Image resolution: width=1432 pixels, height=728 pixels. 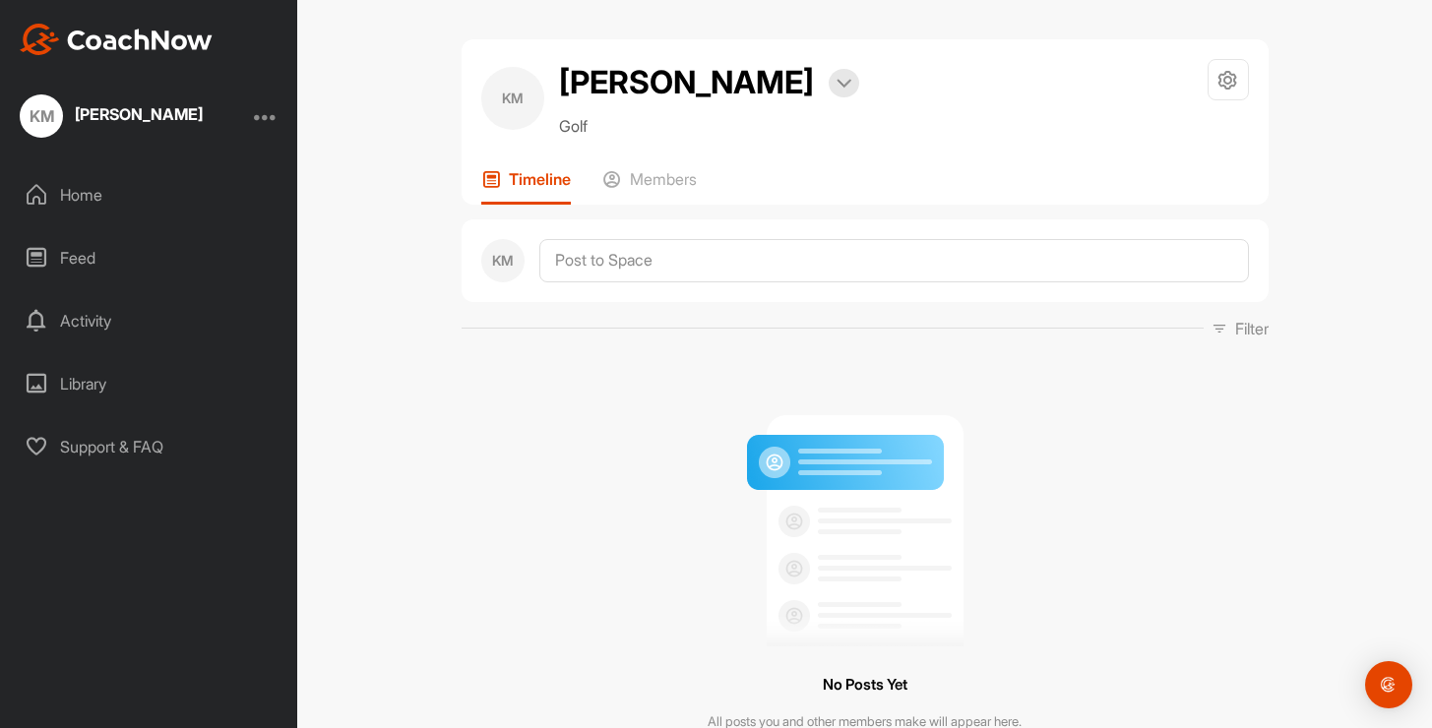 What do you see at coordinates (539, 179) in the screenshot?
I see `p: Timeline` at bounding box center [539, 179].